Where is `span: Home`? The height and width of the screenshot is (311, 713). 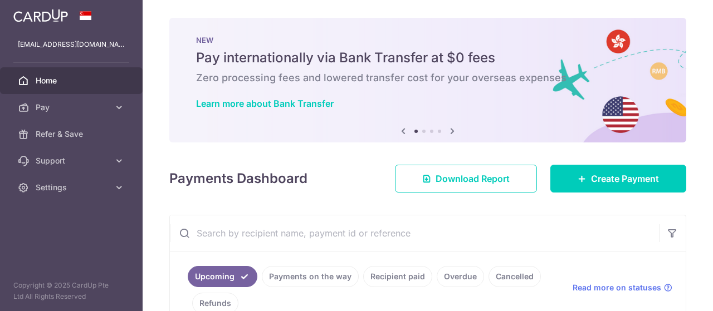 span: Home is located at coordinates (72, 81).